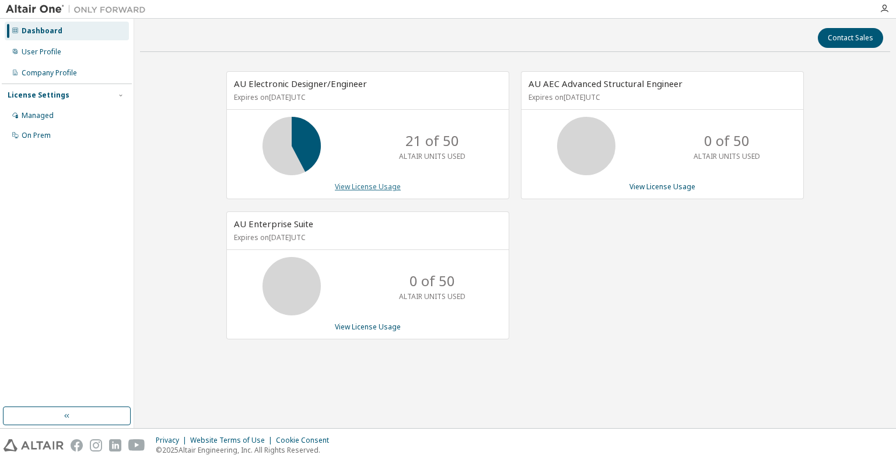 This screenshot has height=462, width=896. Describe the element at coordinates (37, 116) in the screenshot. I see `div: Managed` at that location.